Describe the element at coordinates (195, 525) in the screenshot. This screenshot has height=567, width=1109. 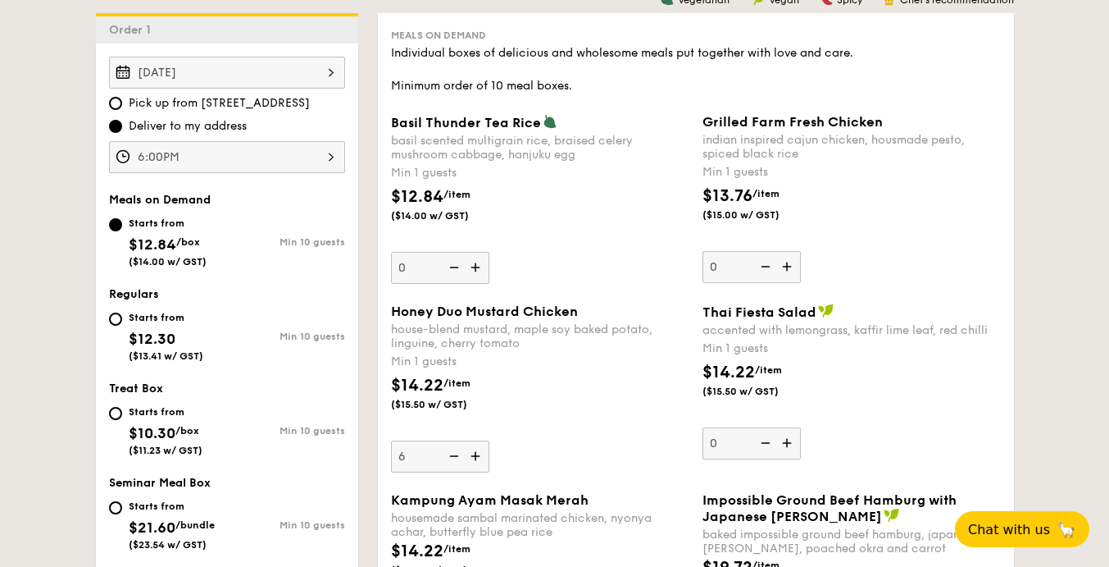
I see `span: /bundle` at that location.